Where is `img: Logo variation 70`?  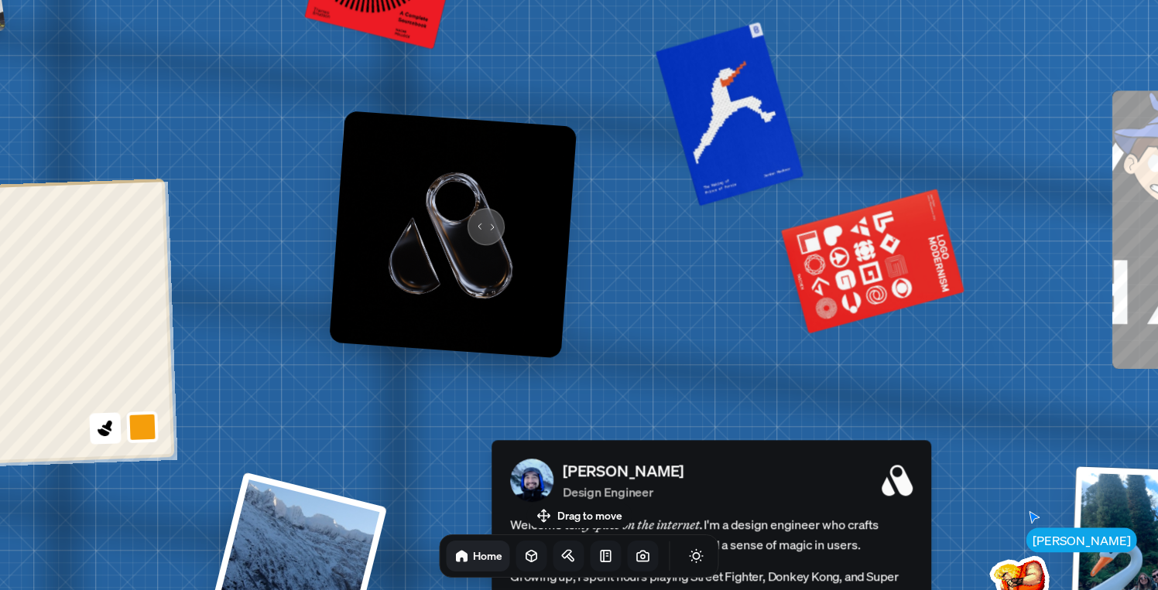 img: Logo variation 70 is located at coordinates (453, 234).